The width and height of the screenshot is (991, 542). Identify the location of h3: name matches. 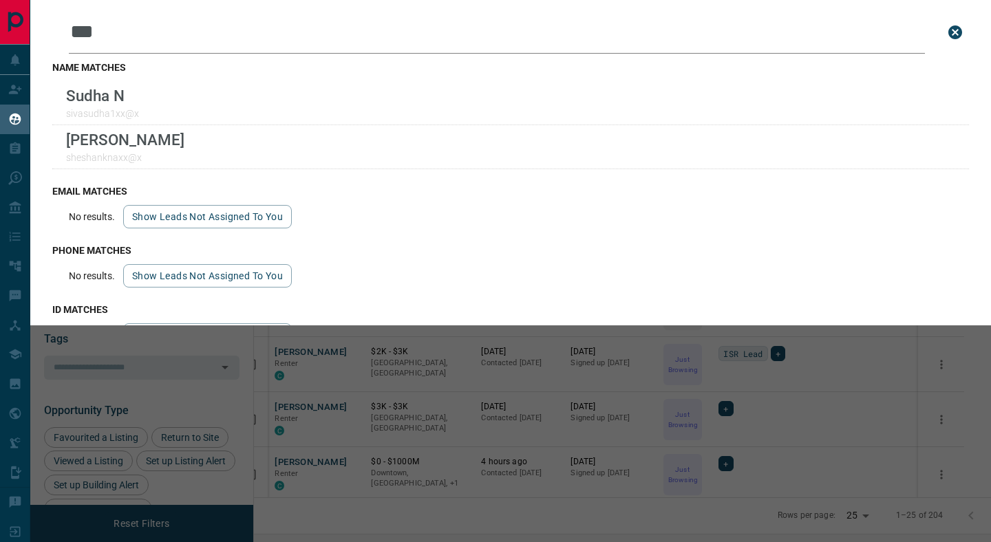
(511, 67).